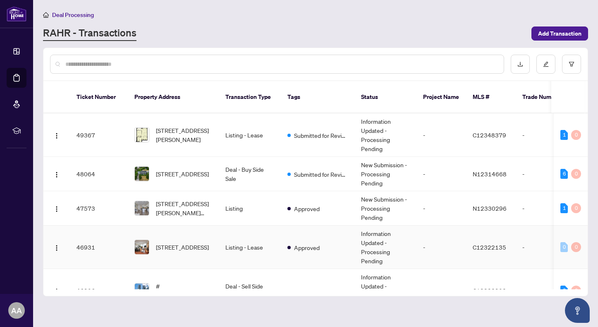  Describe the element at coordinates (90, 34) in the screenshot. I see `a: RAHR - Transactions` at that location.